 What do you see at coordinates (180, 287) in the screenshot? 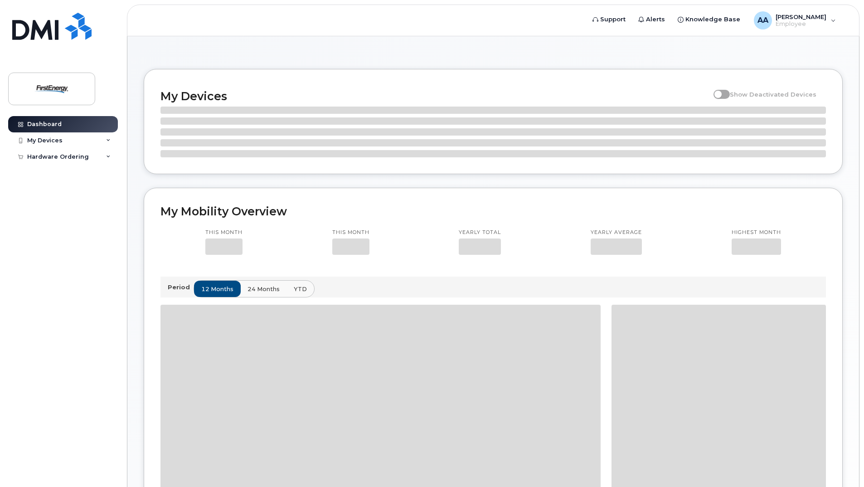
I see `p: Period` at bounding box center [180, 287].